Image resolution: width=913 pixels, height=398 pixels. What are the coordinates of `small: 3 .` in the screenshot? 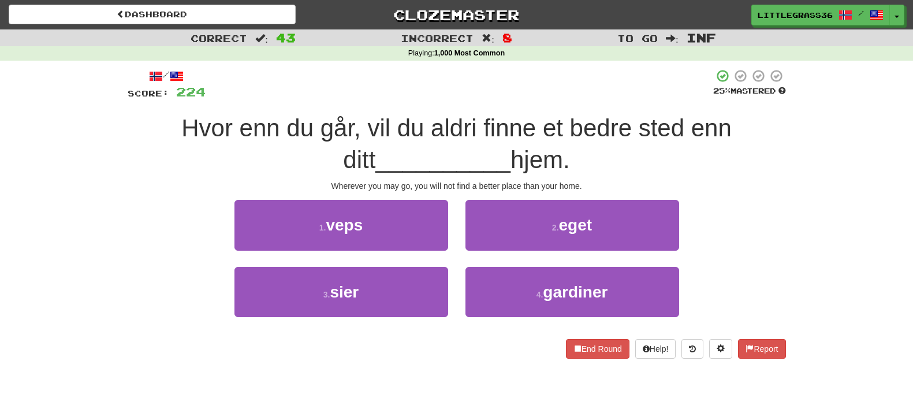 It's located at (327, 295).